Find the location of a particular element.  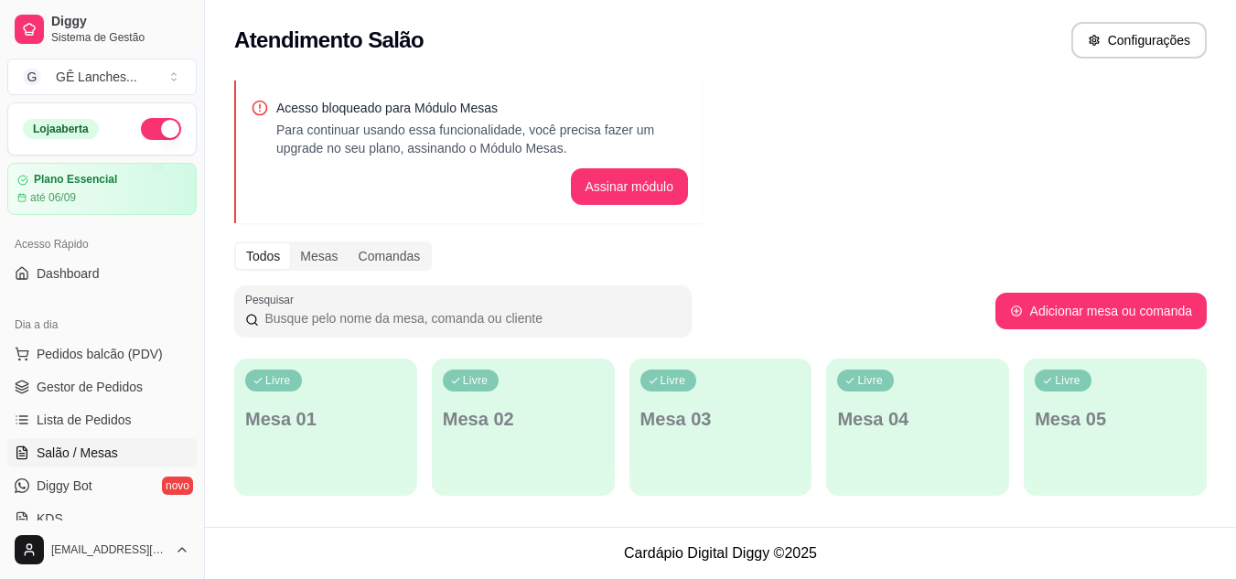

a: DiggySistema de Gestão is located at coordinates (102, 29).